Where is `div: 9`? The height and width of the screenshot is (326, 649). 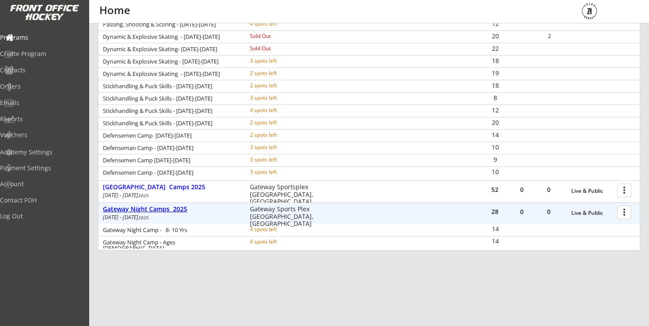
div: 9 is located at coordinates (495, 160).